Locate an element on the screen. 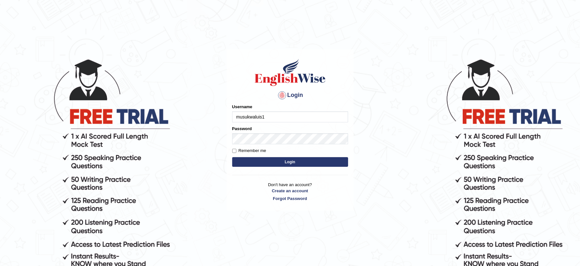 The image size is (580, 266). input: Remember me is located at coordinates (234, 151).